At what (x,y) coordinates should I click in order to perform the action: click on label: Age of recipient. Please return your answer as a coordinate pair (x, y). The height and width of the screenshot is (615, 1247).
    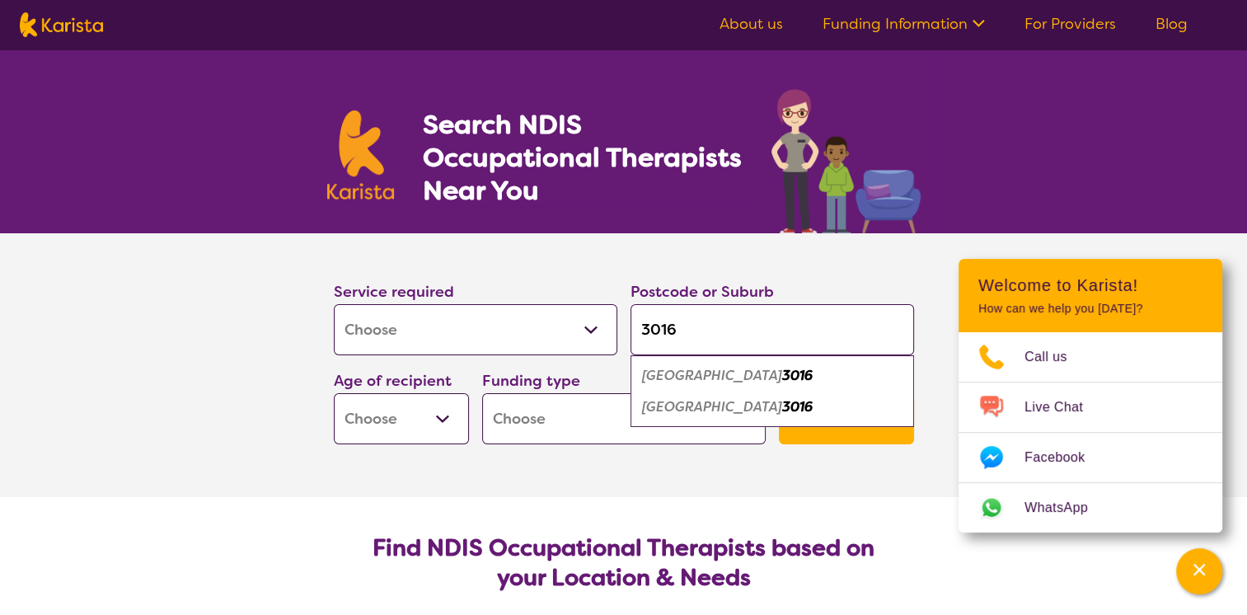
    Looking at the image, I should click on (392, 381).